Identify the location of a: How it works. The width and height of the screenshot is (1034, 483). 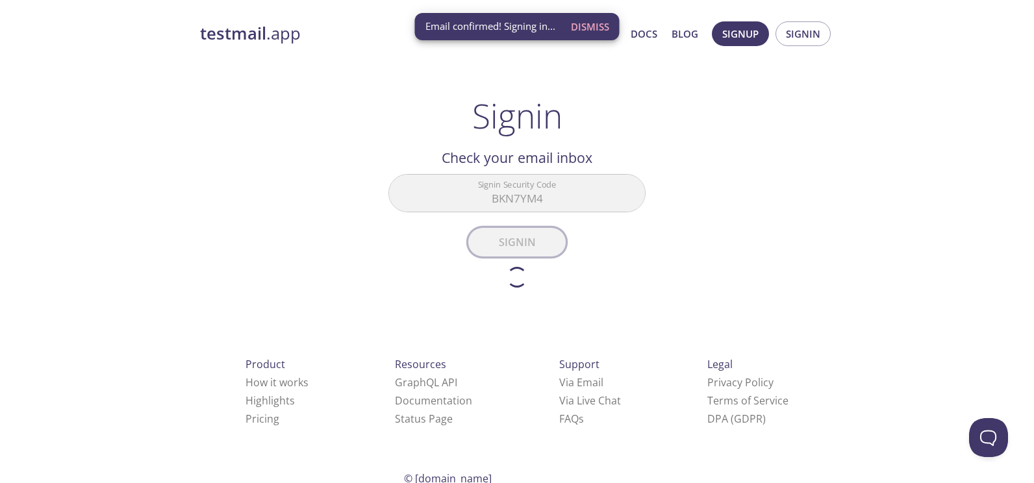
(277, 382).